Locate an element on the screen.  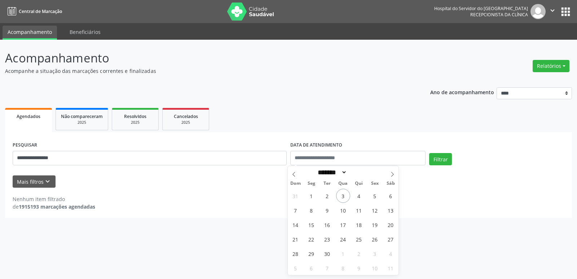
span: Outubro 11, 2025 is located at coordinates (391, 268).